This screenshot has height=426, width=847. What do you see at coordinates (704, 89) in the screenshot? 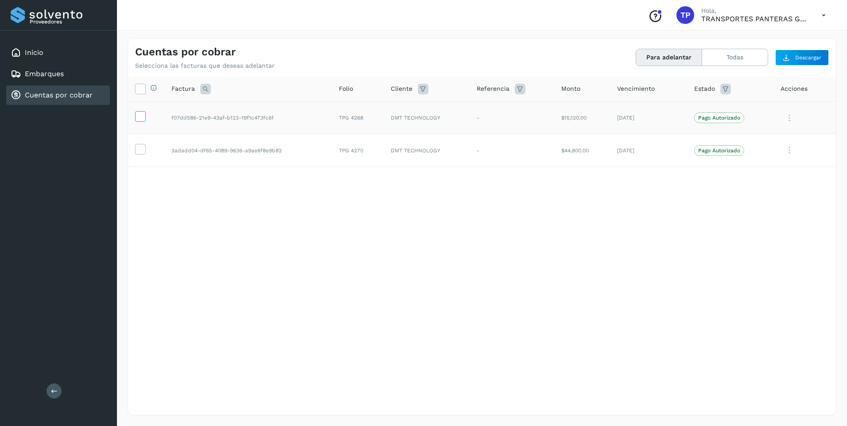
I see `span: Estado` at bounding box center [704, 89].